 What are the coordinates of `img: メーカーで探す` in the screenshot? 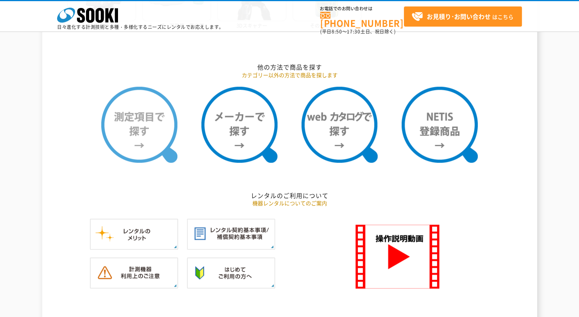 It's located at (239, 125).